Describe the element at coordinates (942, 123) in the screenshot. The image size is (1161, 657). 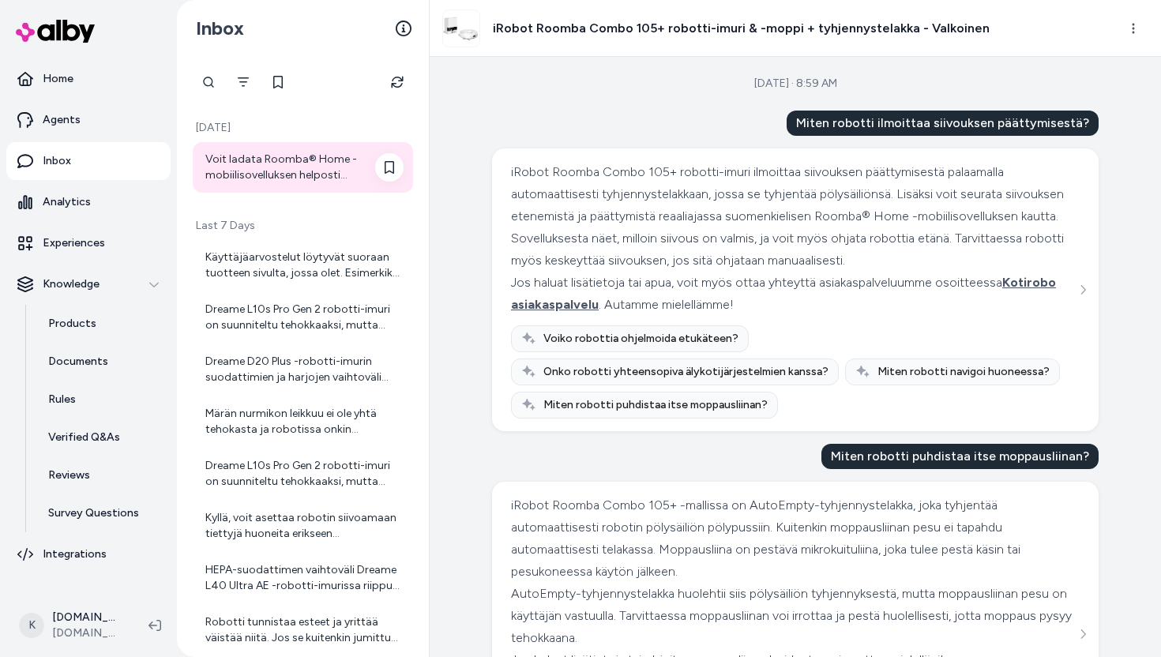
I see `div: Miten robotti ilmoittaa siivouksen päättymisestä?` at that location.